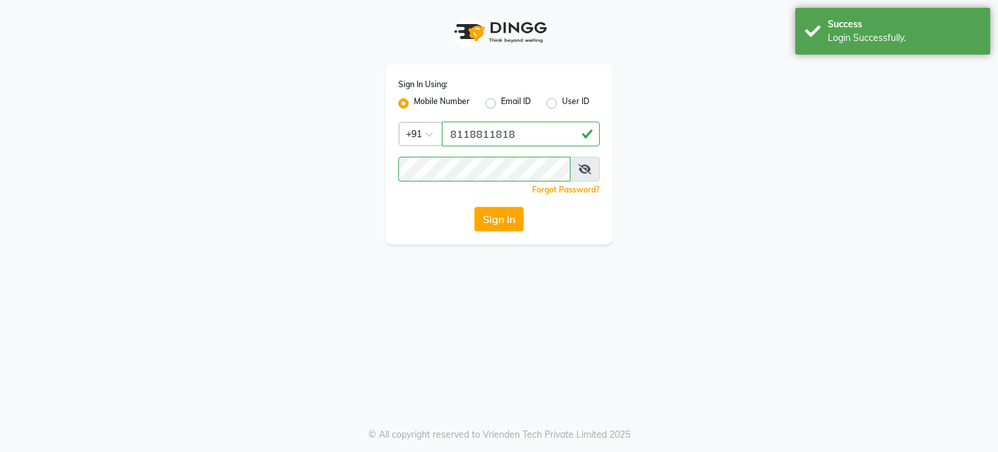  What do you see at coordinates (576, 103) in the screenshot?
I see `label: User ID` at bounding box center [576, 103].